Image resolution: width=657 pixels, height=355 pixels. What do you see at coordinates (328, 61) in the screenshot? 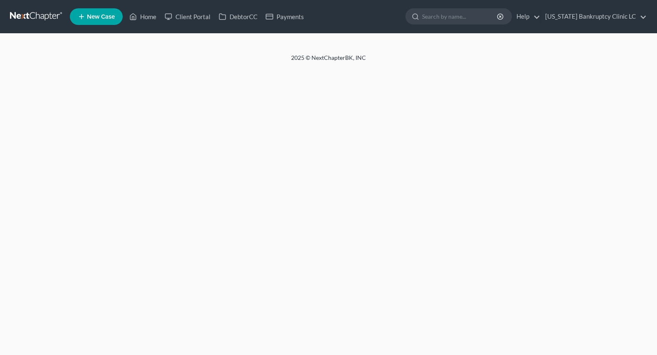
I see `div: 2025 © NextChapterBK, INC` at bounding box center [328, 61].